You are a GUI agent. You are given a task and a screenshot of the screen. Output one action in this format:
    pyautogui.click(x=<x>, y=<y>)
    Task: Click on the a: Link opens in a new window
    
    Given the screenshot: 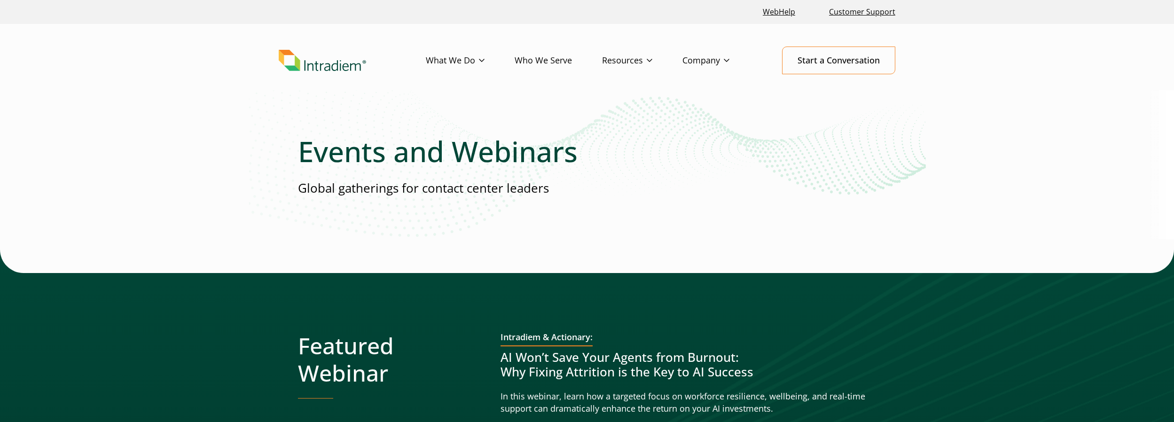 What is the action you would take?
    pyautogui.click(x=779, y=12)
    